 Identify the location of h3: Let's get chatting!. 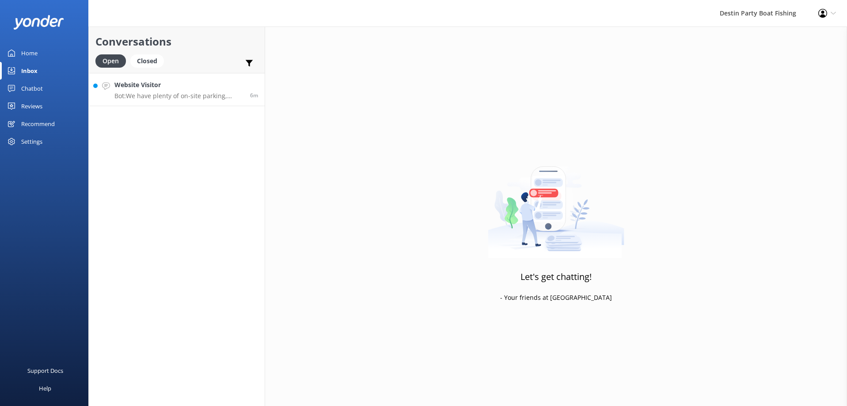
(556, 277).